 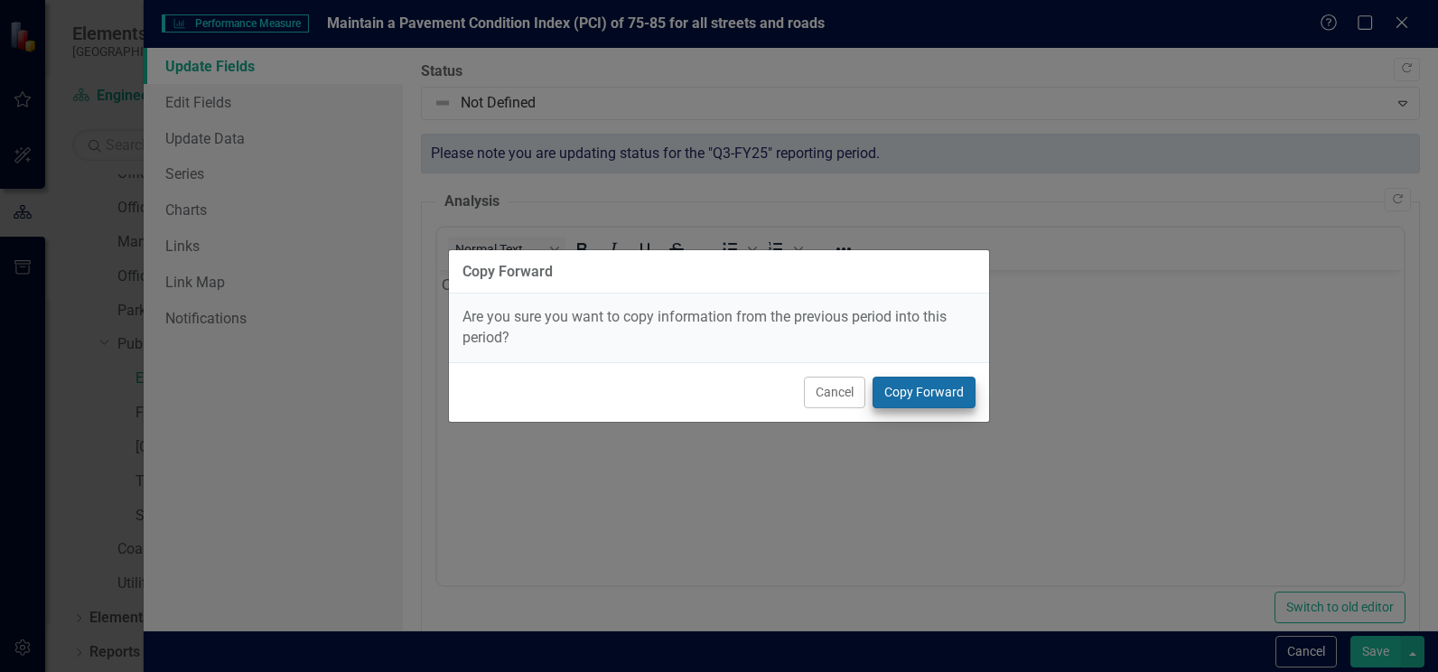 What do you see at coordinates (719, 328) in the screenshot?
I see `div: Are you sure you want to copy information from the previous period into this period?` at bounding box center [719, 328].